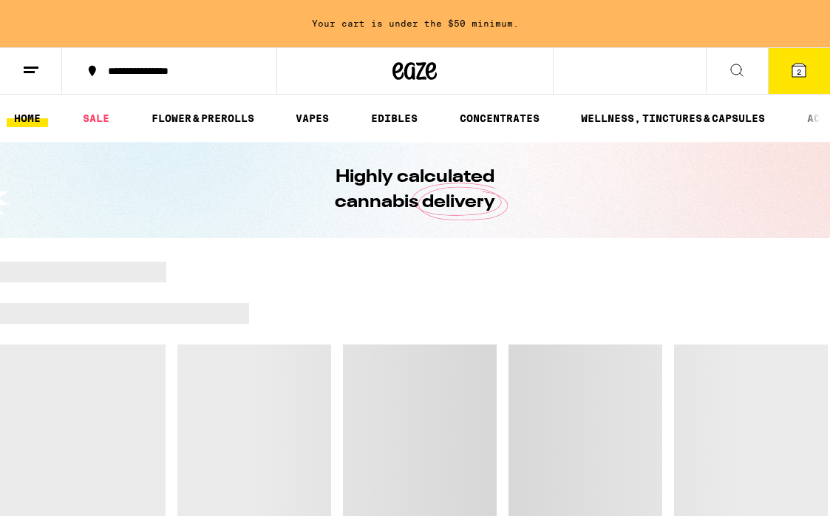 The width and height of the screenshot is (830, 516). I want to click on h1: Highly calculated cannabis delivery, so click(415, 190).